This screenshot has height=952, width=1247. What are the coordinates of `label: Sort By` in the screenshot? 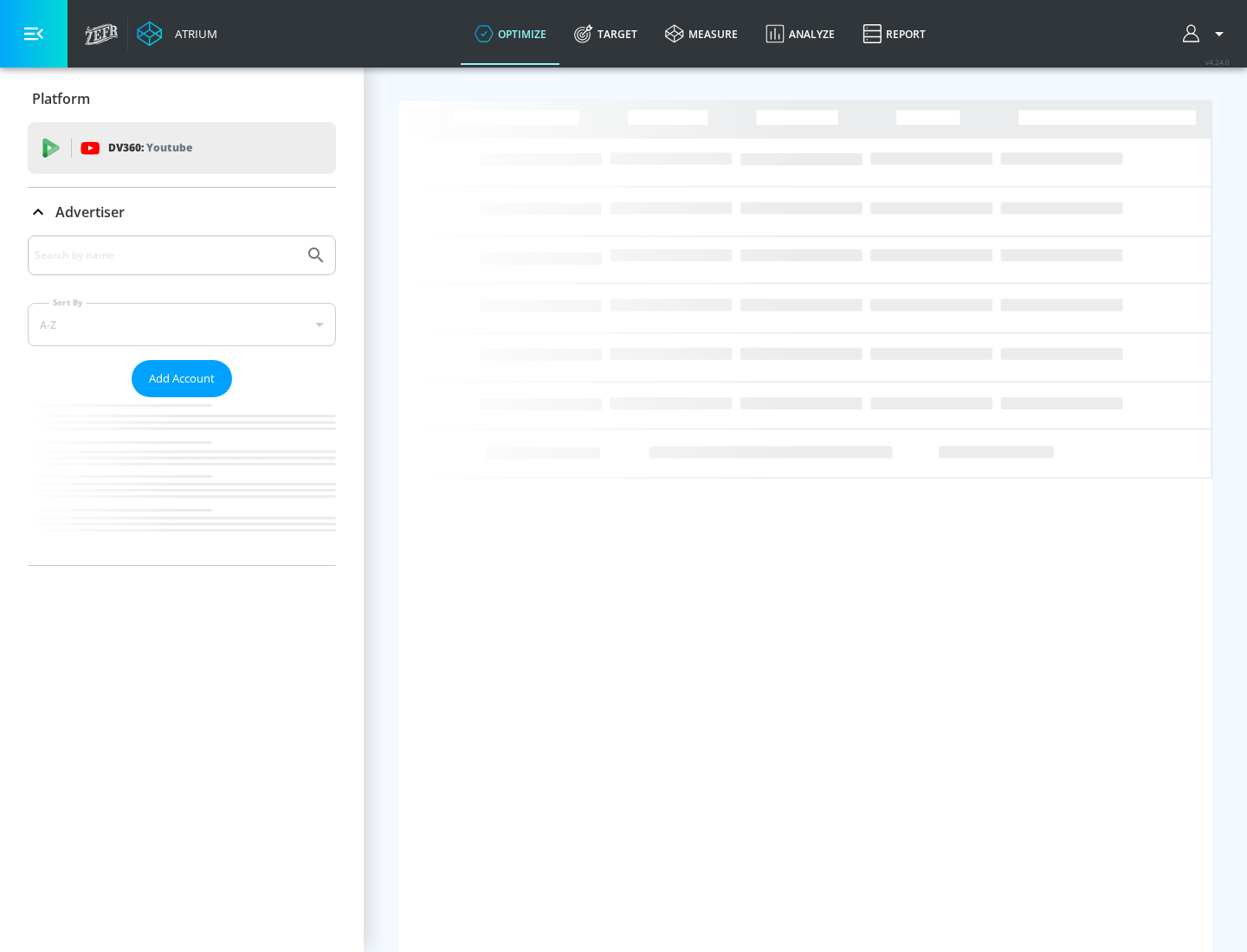 It's located at (68, 303).